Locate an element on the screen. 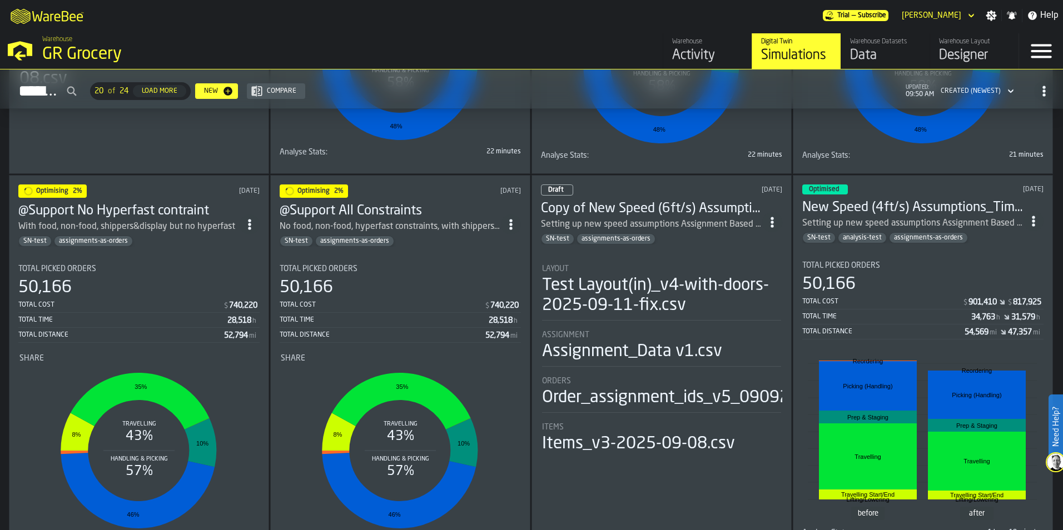 The height and width of the screenshot is (530, 1063). span: Help is located at coordinates (1049, 16).